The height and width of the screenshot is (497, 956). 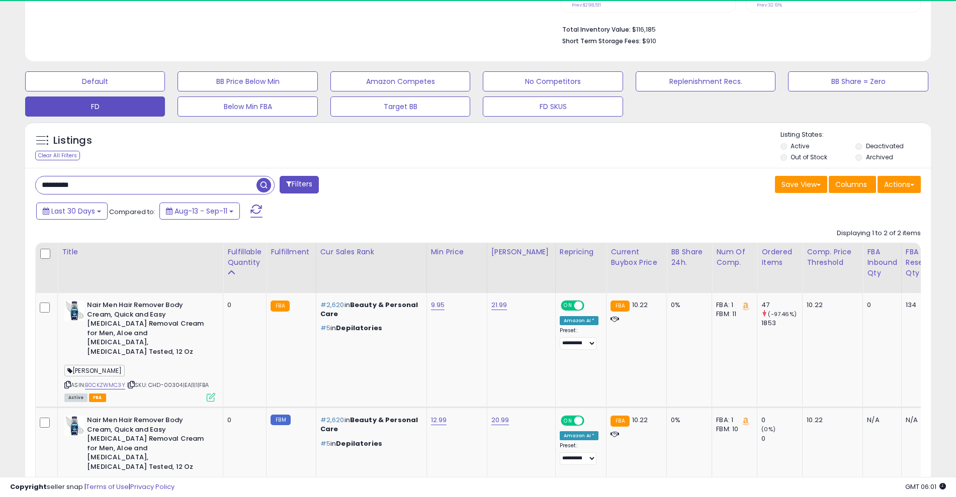 I want to click on small: (-97.46%), so click(x=782, y=314).